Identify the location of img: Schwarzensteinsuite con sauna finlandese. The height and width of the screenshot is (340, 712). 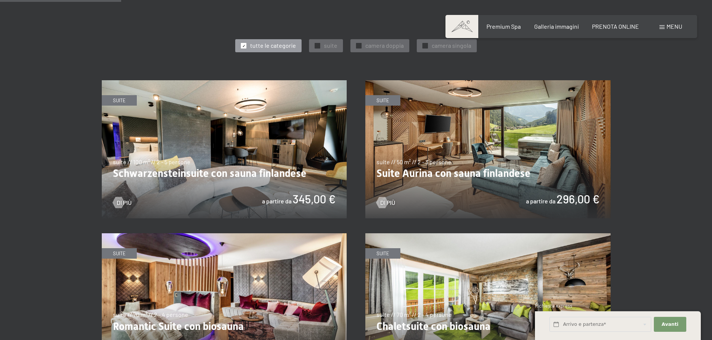
(224, 149).